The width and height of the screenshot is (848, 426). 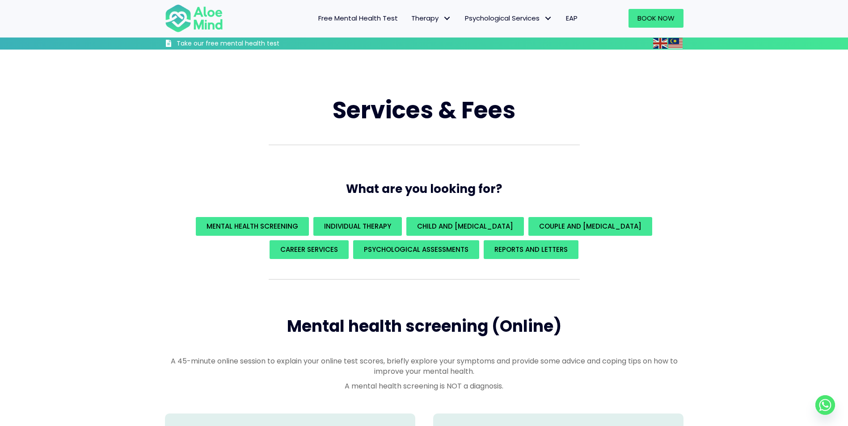 What do you see at coordinates (424, 110) in the screenshot?
I see `span: Services & Fees` at bounding box center [424, 110].